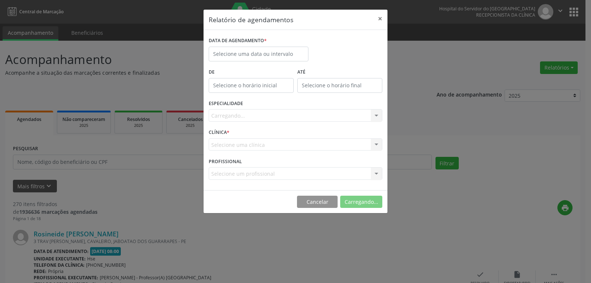 The image size is (591, 283). Describe the element at coordinates (226, 103) in the screenshot. I see `label: ESPECIALIDADE` at that location.